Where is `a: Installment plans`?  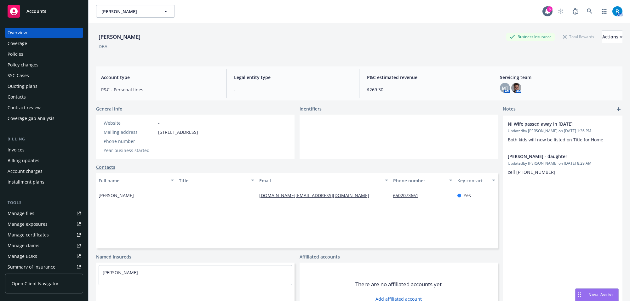
a: Installment plans is located at coordinates (44, 182).